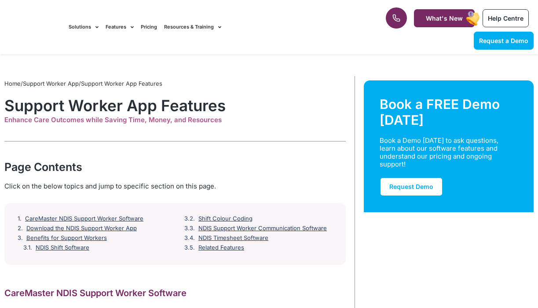 Image resolution: width=538 pixels, height=308 pixels. Describe the element at coordinates (120, 27) in the screenshot. I see `a: Features` at that location.